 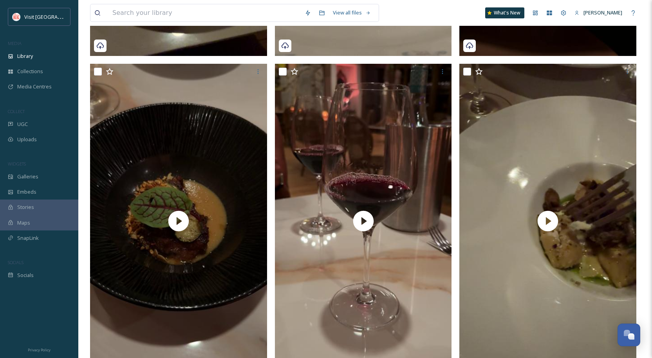 What do you see at coordinates (34, 86) in the screenshot?
I see `span: Media Centres` at bounding box center [34, 86].